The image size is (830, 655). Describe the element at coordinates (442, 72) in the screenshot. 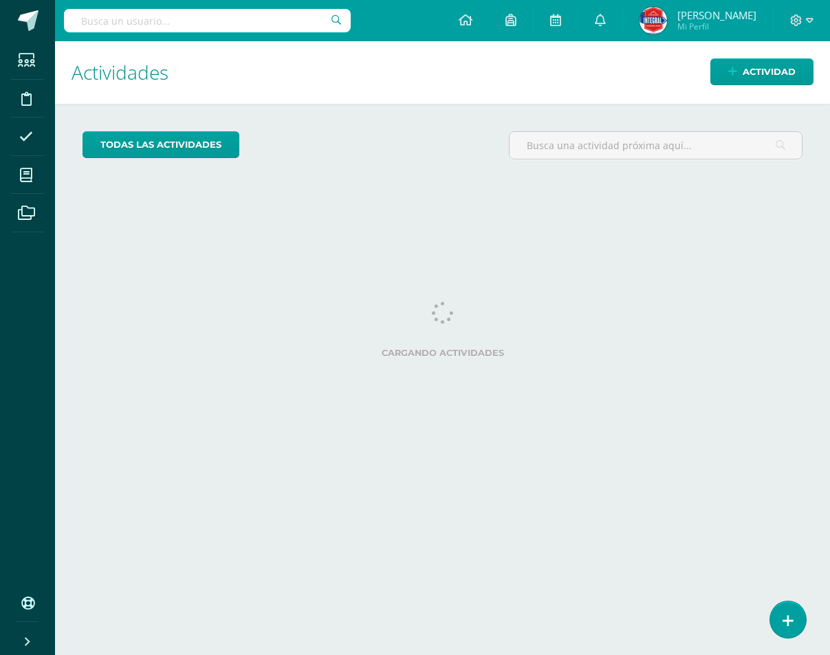

I see `h1: Actividades` at that location.